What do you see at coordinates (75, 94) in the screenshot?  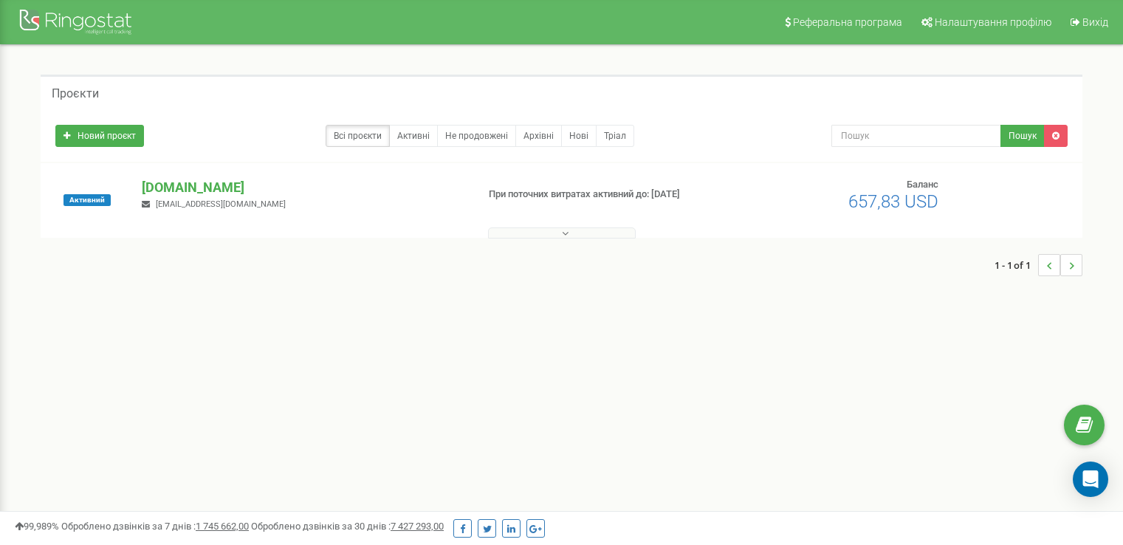 I see `h5: Проєкти` at bounding box center [75, 94].